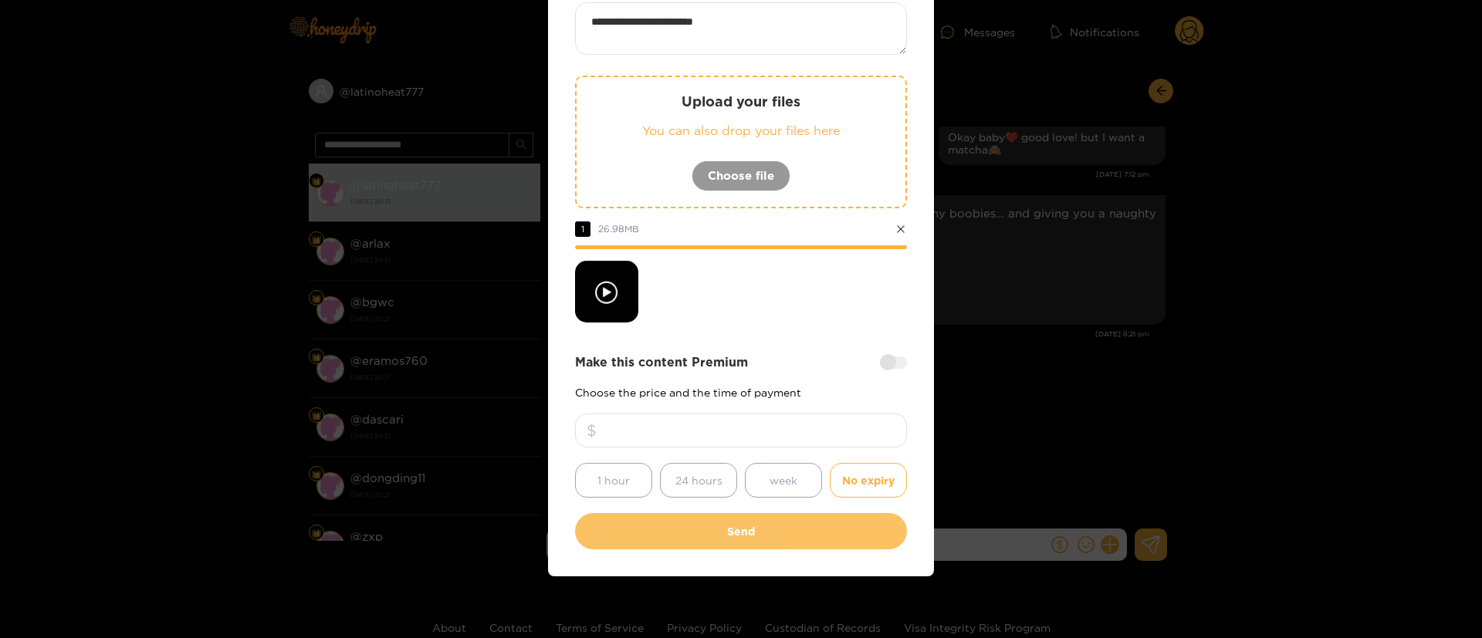 The height and width of the screenshot is (638, 1482). I want to click on p: You can also drop your files here, so click(741, 130).